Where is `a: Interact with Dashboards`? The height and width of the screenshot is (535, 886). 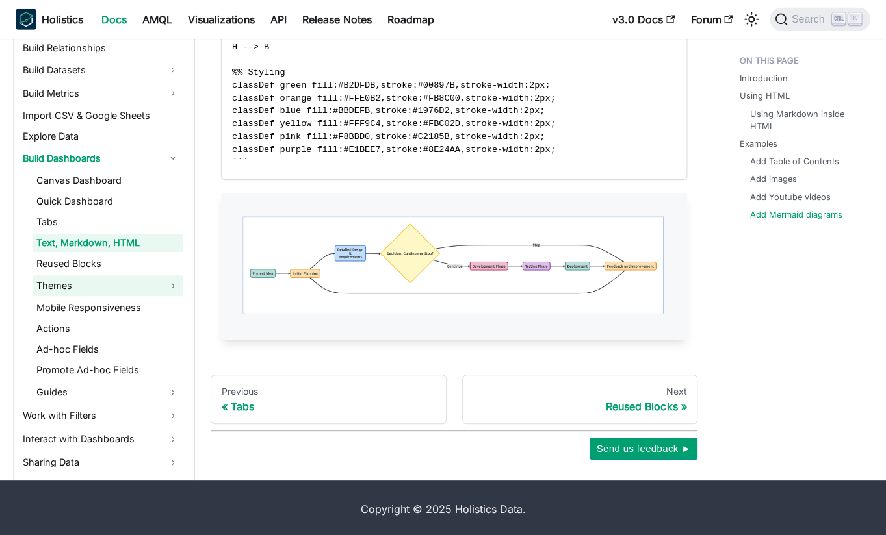 a: Interact with Dashboards is located at coordinates (101, 439).